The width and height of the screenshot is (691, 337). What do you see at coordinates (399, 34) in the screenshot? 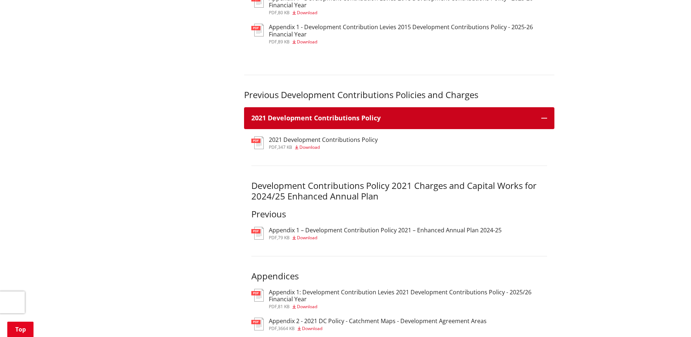
I see `a: Appendix 1 - Development Contribution Levies 2015 Development Contributions Policy - 2025-26 Fina...` at bounding box center [399, 34].